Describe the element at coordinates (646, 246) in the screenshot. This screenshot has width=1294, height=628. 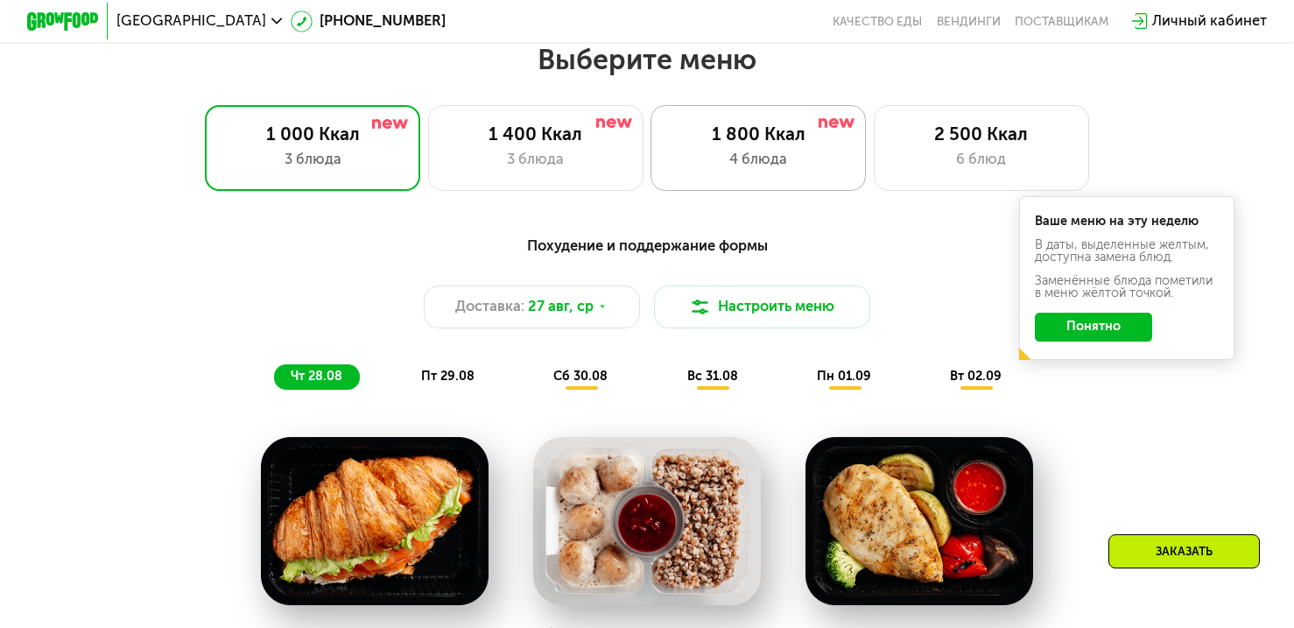
I see `div: Похудение и поддержание формы` at that location.